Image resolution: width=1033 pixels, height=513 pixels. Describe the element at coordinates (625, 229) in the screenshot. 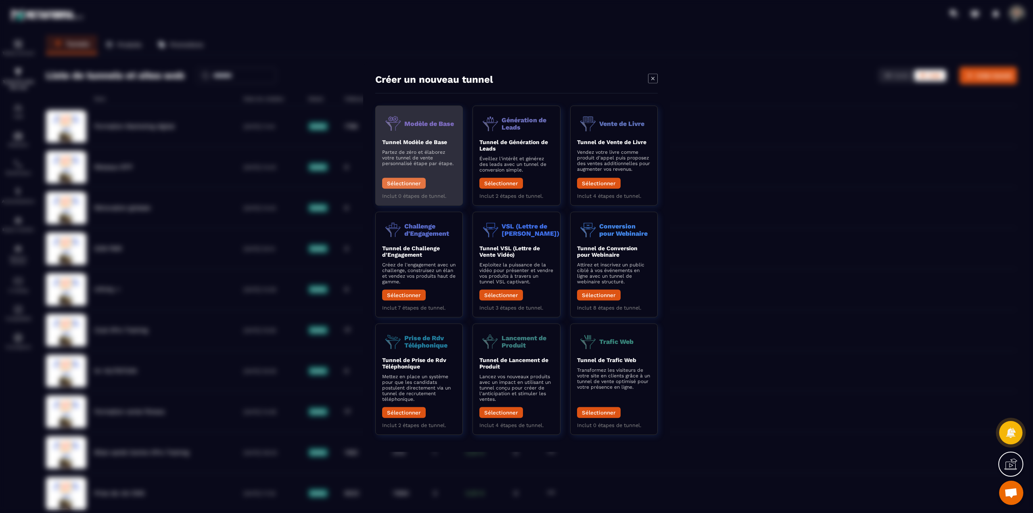

I see `p: Conversion pour Webinaire` at that location.